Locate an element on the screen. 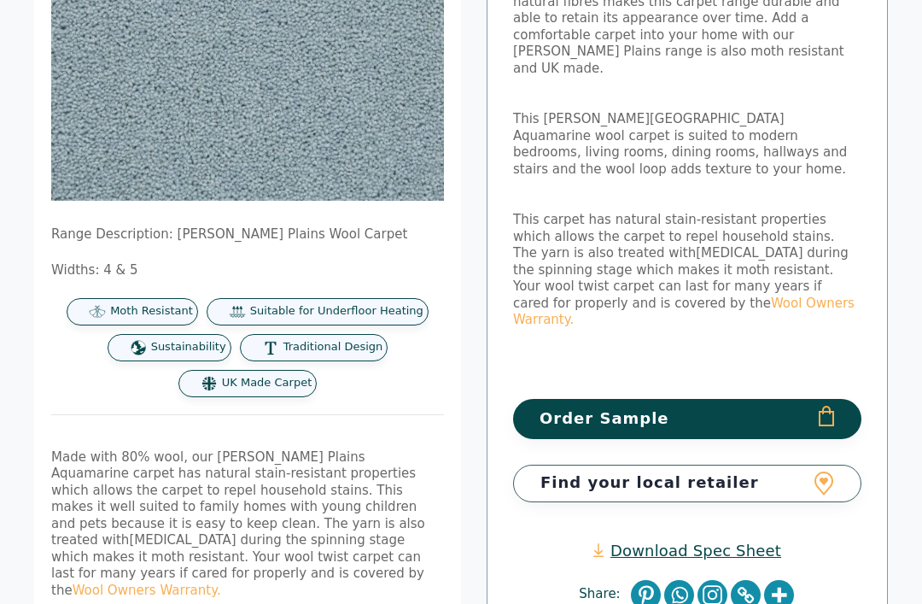 The image size is (922, 604). button: Order Sample is located at coordinates (687, 418).